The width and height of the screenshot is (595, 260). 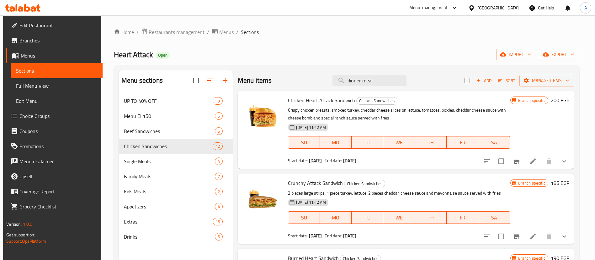 I want to click on h6: 185 EGP, so click(x=560, y=183).